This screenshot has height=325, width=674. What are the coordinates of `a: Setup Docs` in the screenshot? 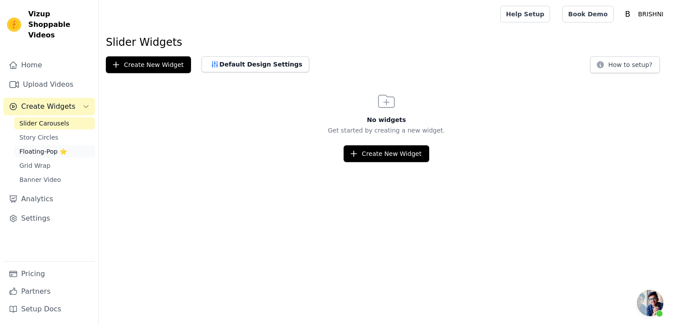 It's located at (49, 310).